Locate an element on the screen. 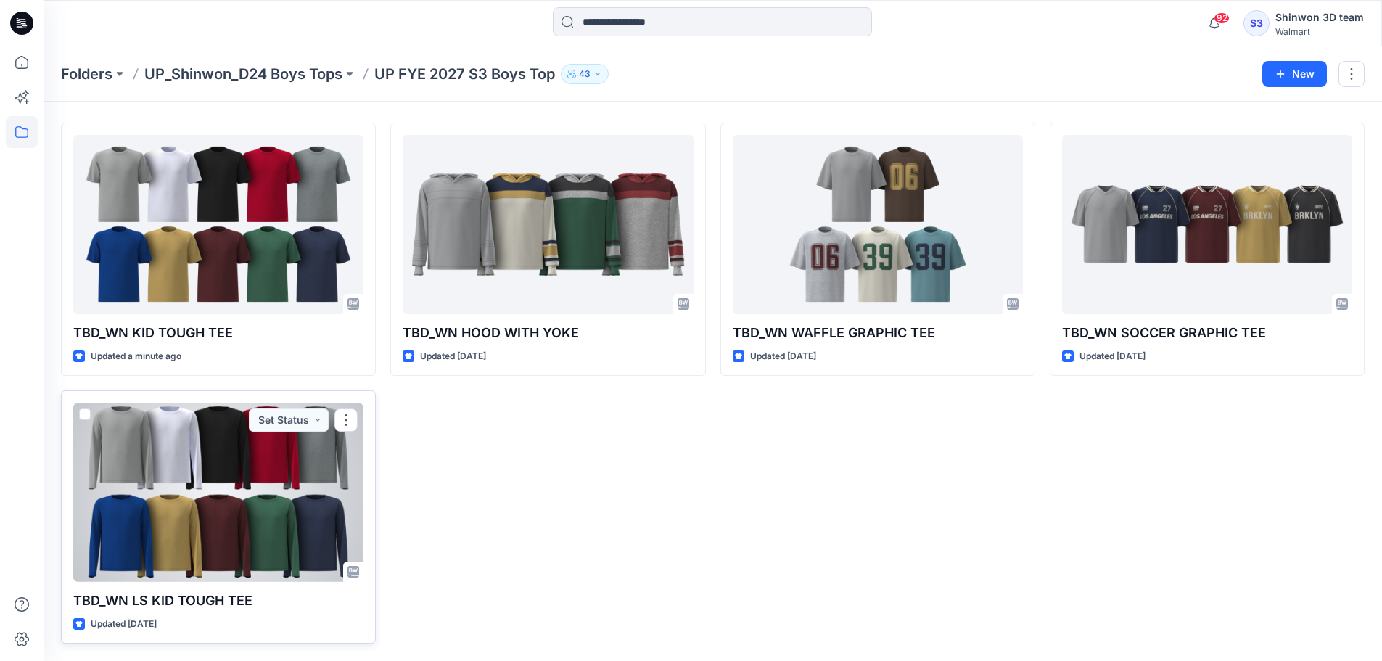 This screenshot has height=661, width=1382. a: TBD_WN WAFFLE GRAPHIC TEE is located at coordinates (878, 224).